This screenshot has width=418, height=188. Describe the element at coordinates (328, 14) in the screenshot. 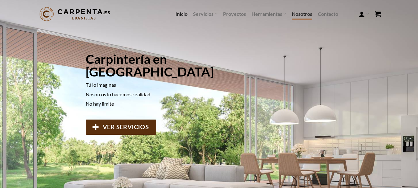

I see `a: Contacto` at that location.